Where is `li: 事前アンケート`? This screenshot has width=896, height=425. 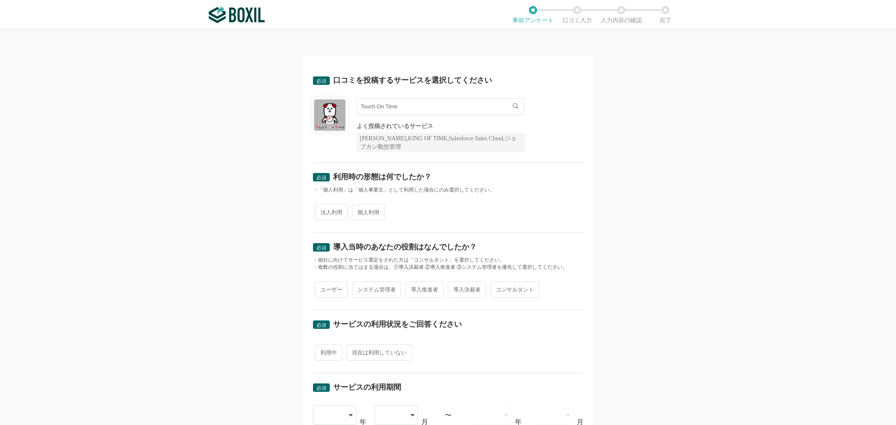 li: 事前アンケート is located at coordinates (533, 15).